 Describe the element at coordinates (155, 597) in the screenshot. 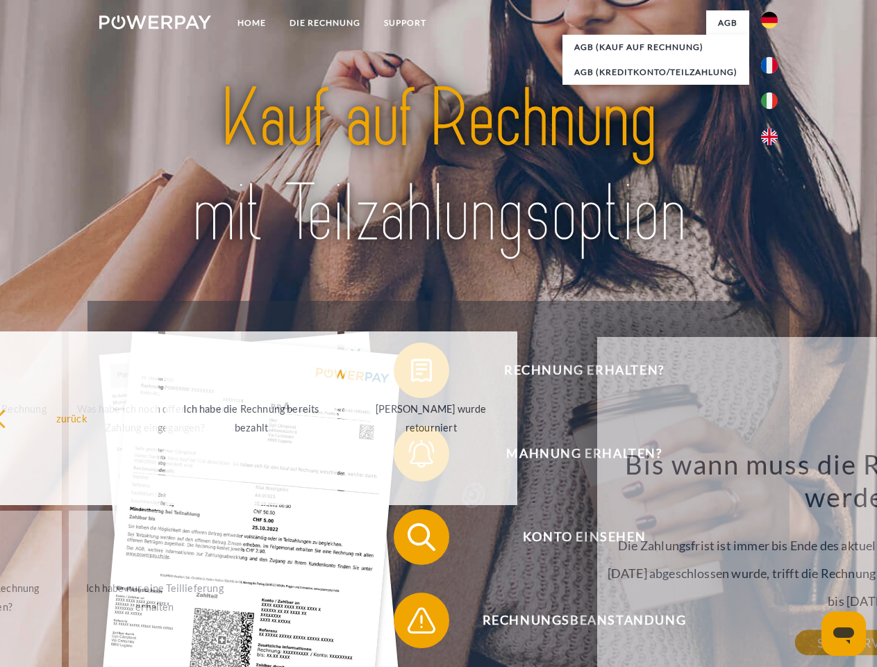

I see `div: Ich habe nur eine Teillieferung erhalten` at that location.